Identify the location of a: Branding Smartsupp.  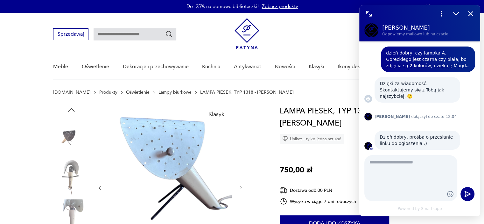
(60, 203).